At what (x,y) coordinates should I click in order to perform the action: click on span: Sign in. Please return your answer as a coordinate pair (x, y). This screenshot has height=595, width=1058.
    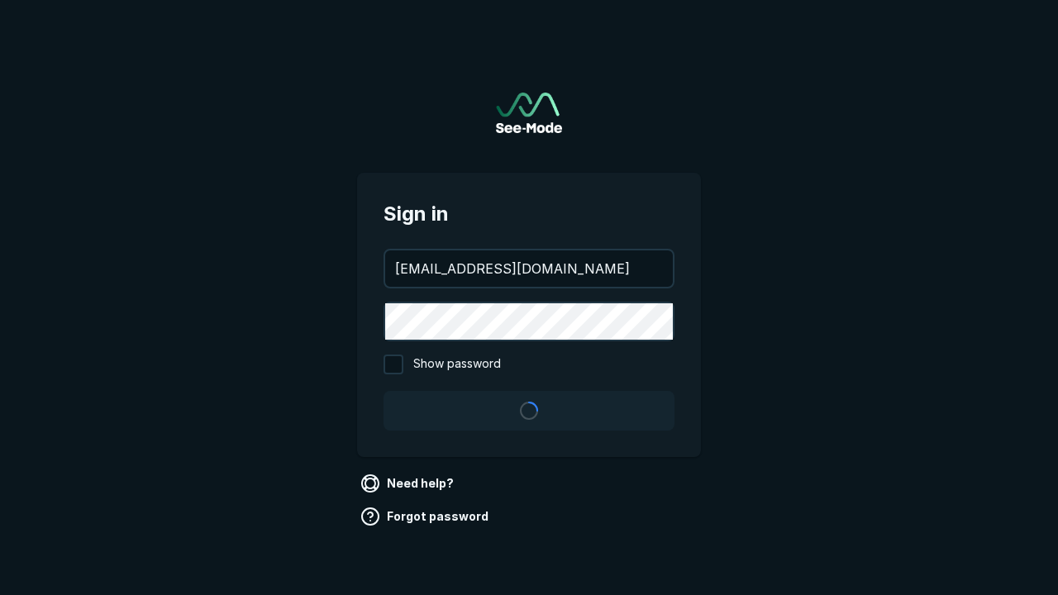
    Looking at the image, I should click on (529, 214).